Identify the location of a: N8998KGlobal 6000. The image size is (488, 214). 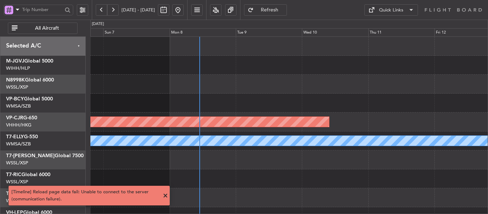
(30, 80).